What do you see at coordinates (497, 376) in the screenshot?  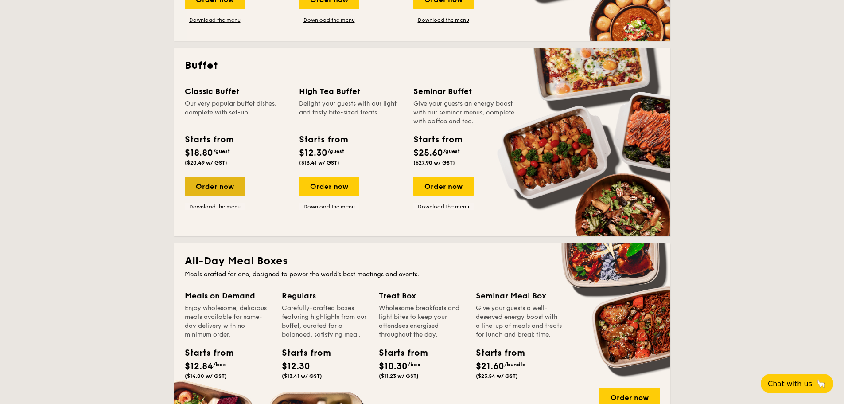 I see `span: ($23.54 w/ GST)` at bounding box center [497, 376].